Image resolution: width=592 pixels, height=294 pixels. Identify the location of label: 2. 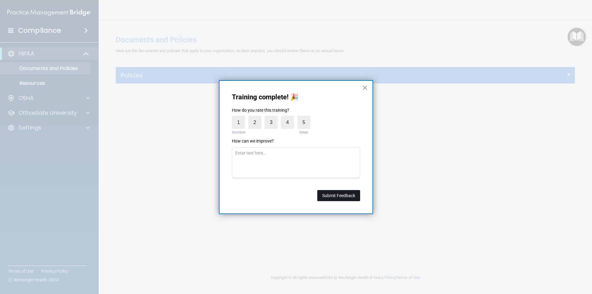
(255, 122).